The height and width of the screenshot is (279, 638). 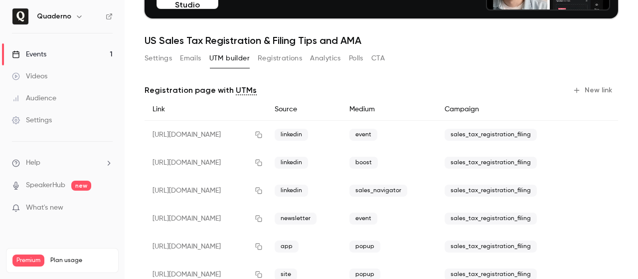 I want to click on span: Help, so click(x=33, y=162).